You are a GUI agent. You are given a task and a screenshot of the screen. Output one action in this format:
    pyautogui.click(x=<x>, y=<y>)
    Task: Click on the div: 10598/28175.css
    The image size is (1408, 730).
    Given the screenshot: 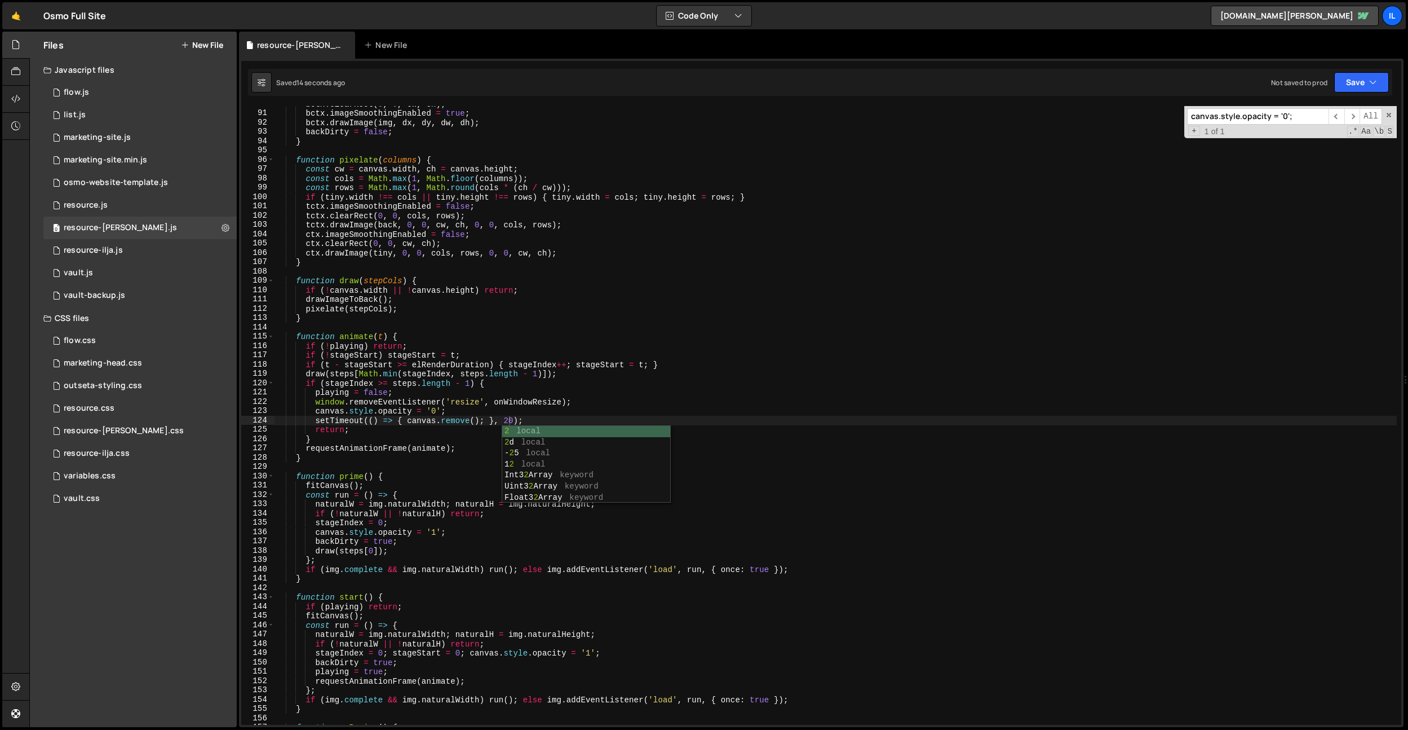 What is the action you would take?
    pyautogui.click(x=140, y=363)
    